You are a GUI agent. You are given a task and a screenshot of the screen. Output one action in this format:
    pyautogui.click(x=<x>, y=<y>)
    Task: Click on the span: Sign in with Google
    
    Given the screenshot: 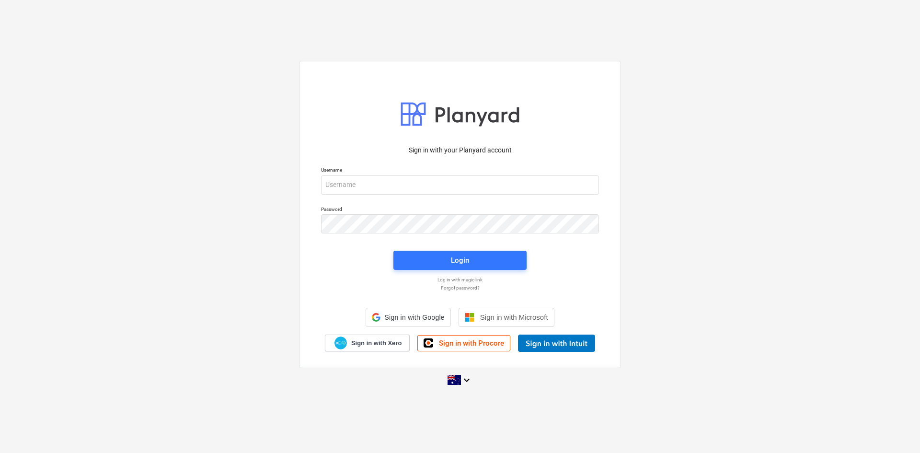 What is the action you would take?
    pyautogui.click(x=414, y=317)
    